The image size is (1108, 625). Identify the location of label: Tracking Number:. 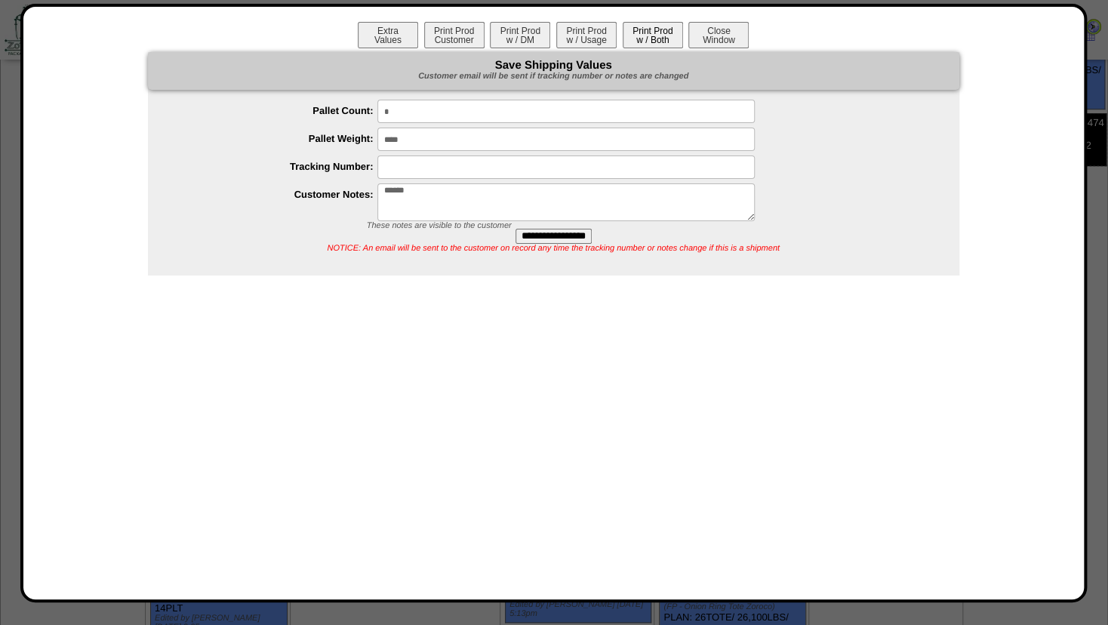
(278, 166).